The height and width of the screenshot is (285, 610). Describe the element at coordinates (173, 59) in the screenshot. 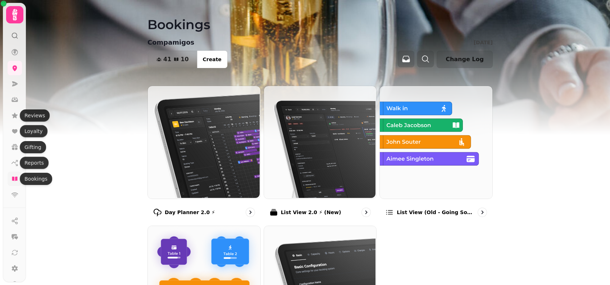

I see `button: 4110` at that location.